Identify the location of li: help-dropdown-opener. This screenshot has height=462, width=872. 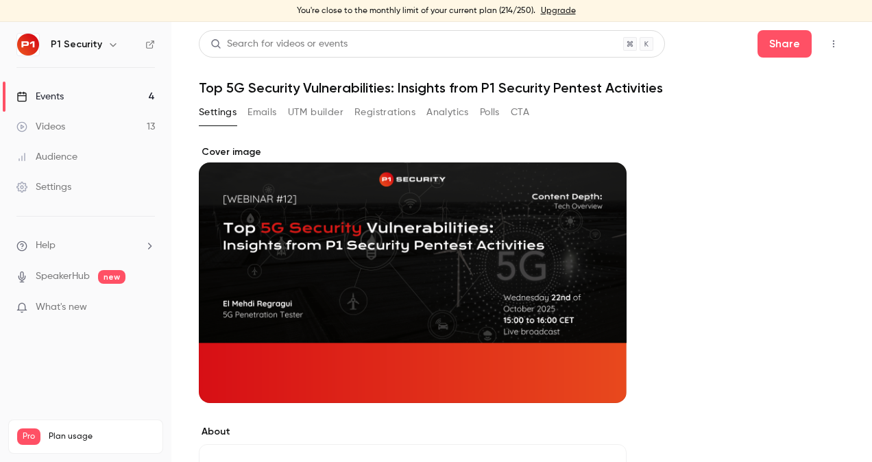
(86, 245).